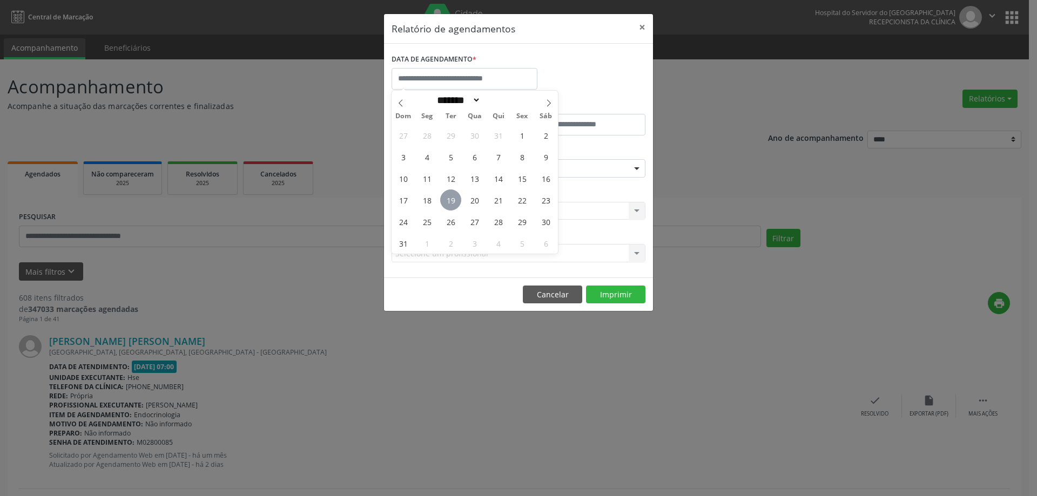  What do you see at coordinates (451, 116) in the screenshot?
I see `span: Ter` at bounding box center [451, 116].